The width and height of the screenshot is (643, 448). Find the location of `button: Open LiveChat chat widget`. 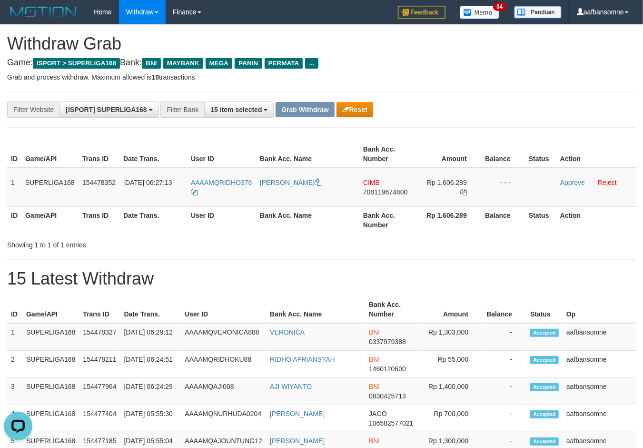

button: Open LiveChat chat widget is located at coordinates (18, 18).